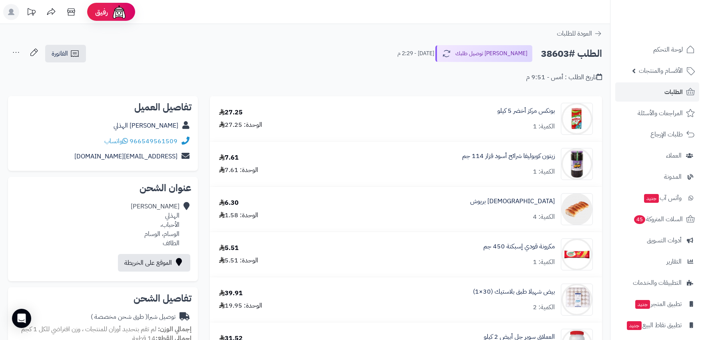 This screenshot has width=704, height=340. Describe the element at coordinates (241, 125) in the screenshot. I see `div: الوحدة: 27.25` at that location.